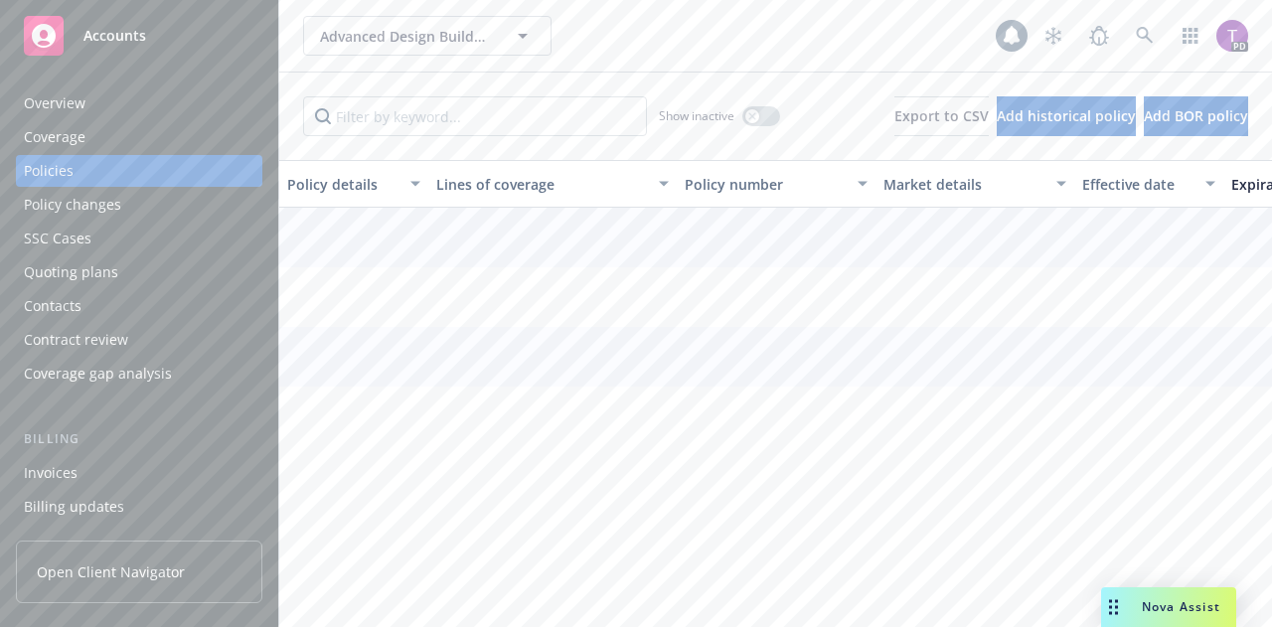 Image resolution: width=1272 pixels, height=627 pixels. I want to click on a: Contract review, so click(139, 340).